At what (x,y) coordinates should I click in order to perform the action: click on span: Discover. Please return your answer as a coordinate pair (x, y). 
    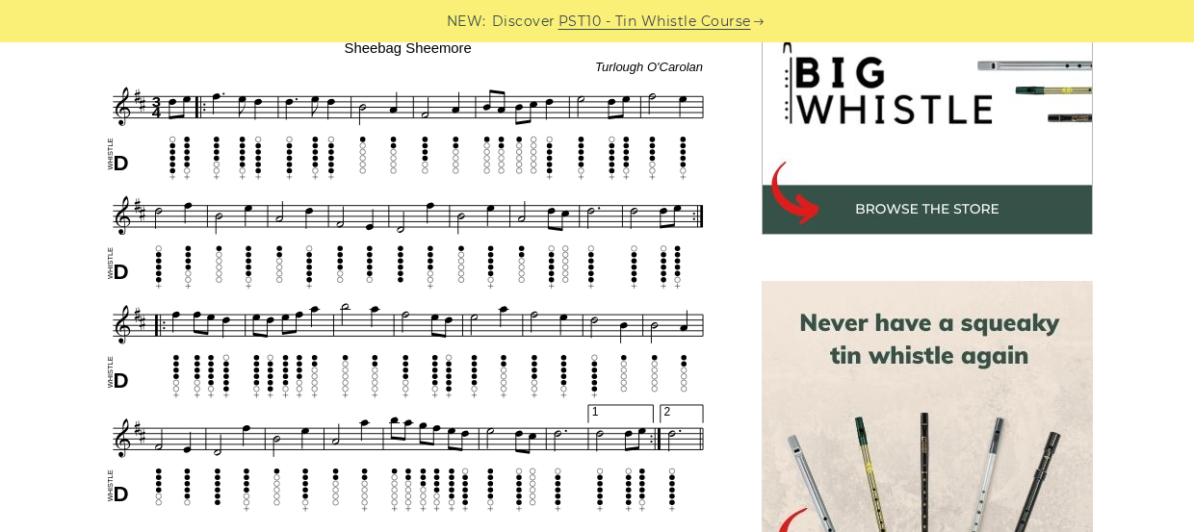
    Looking at the image, I should click on (524, 21).